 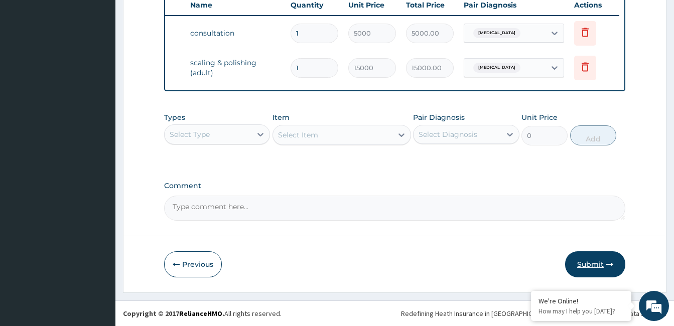 I want to click on div: Chat with us now, so click(x=110, y=63).